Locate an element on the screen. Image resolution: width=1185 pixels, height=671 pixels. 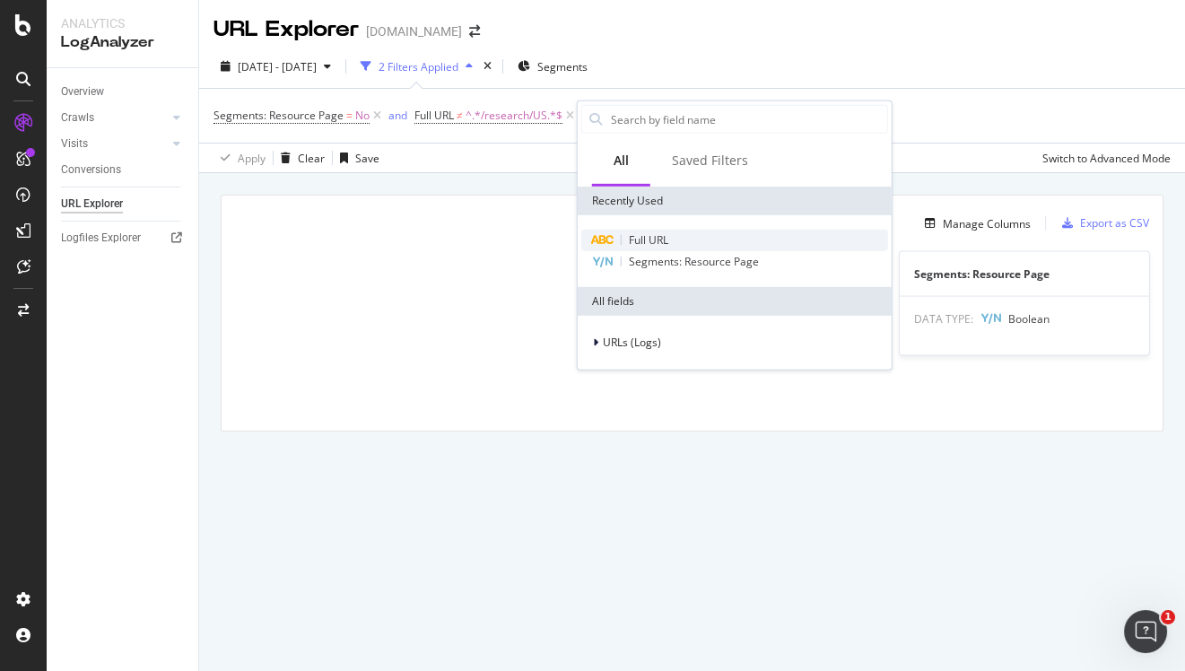
button: Export as CSV is located at coordinates (1102, 223).